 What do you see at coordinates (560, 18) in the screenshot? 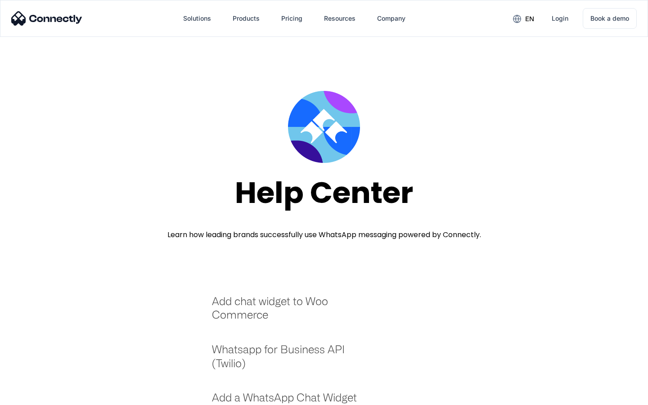
I see `div: Login` at bounding box center [560, 18].